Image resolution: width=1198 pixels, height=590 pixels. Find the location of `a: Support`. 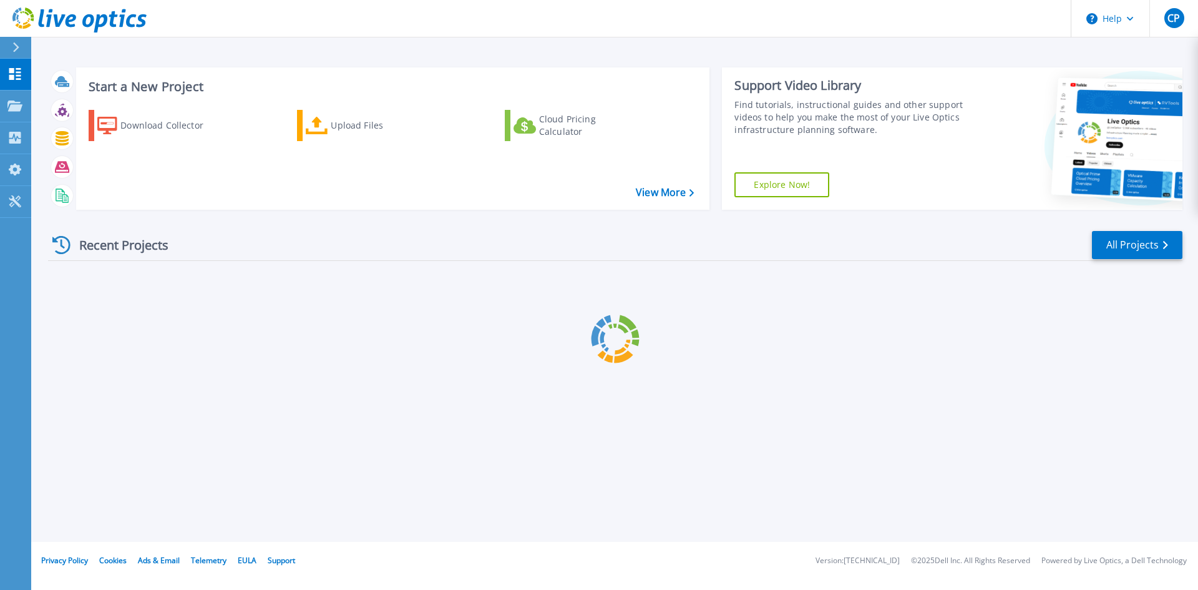

a: Support is located at coordinates (281, 560).